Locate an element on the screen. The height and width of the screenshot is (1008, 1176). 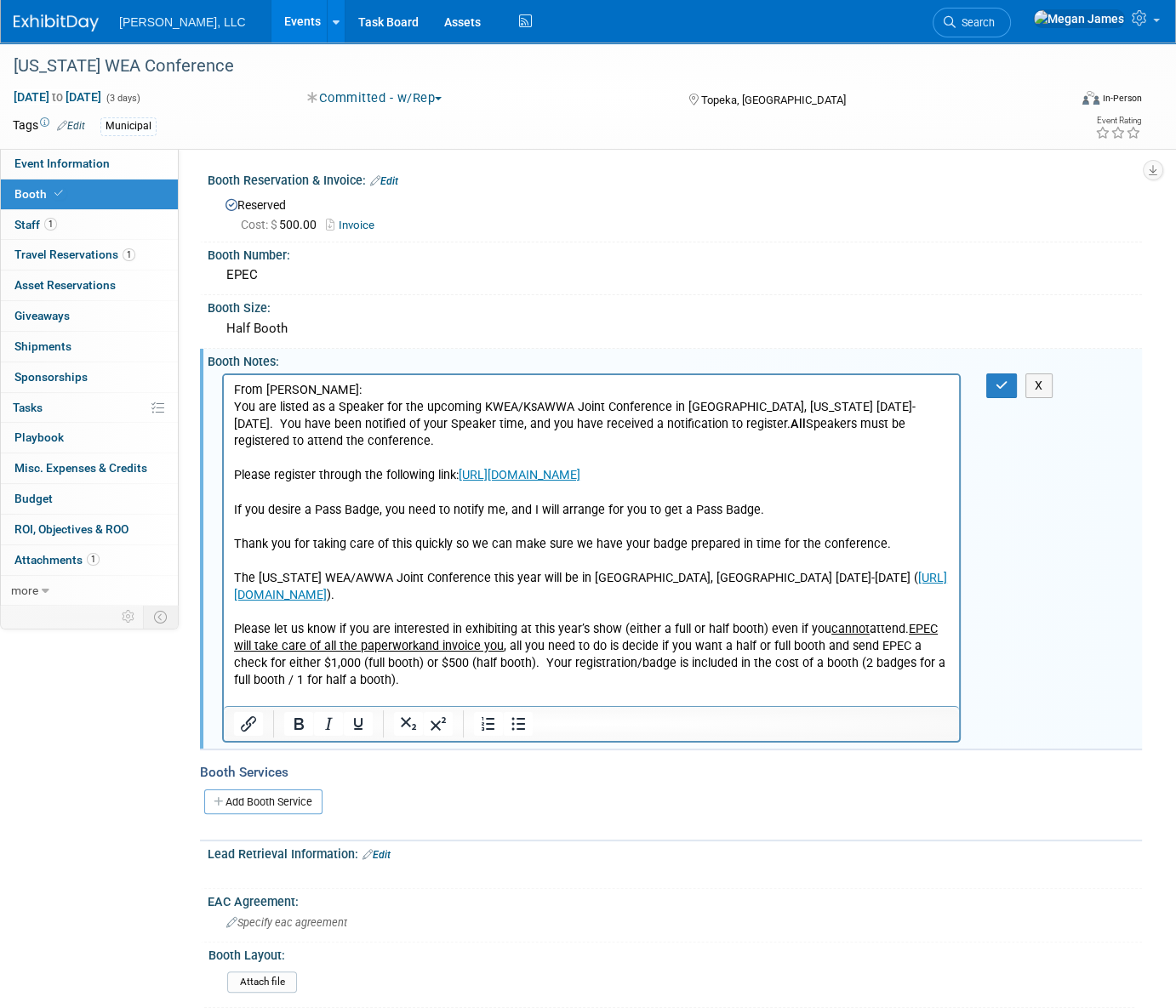
span: Staff is located at coordinates (36, 225).